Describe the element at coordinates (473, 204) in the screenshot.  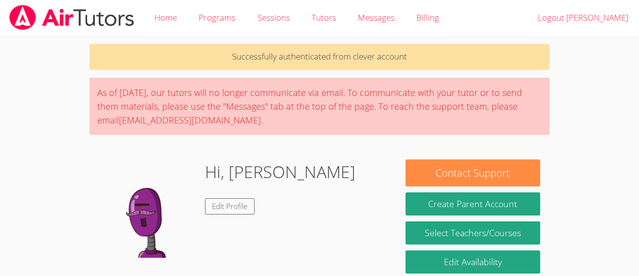
I see `button: Create Parent Account` at that location.